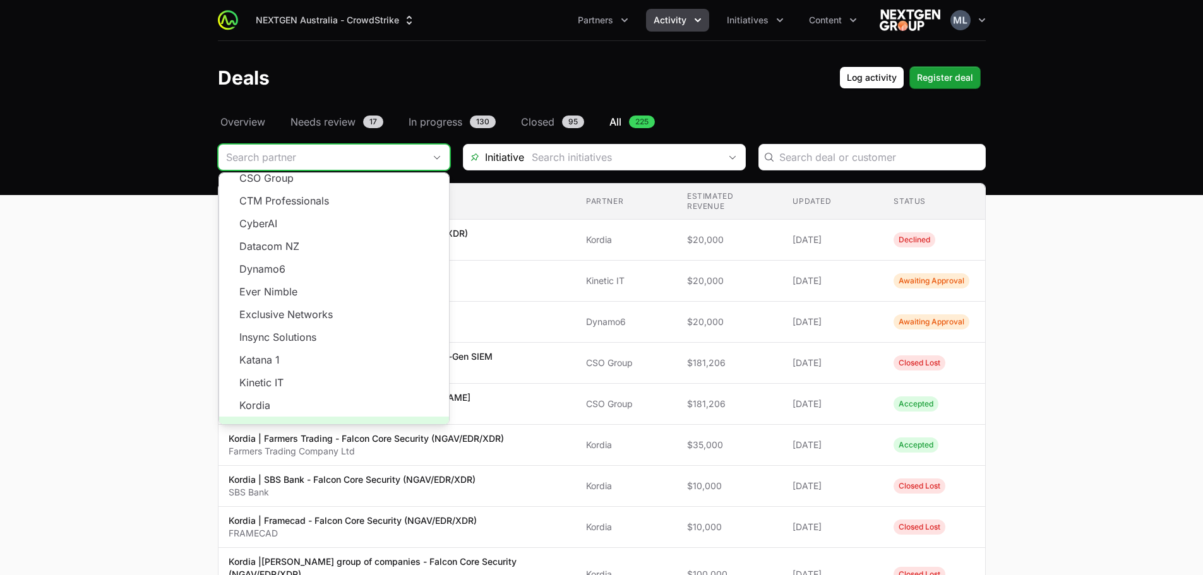  I want to click on div: Open, so click(733, 157).